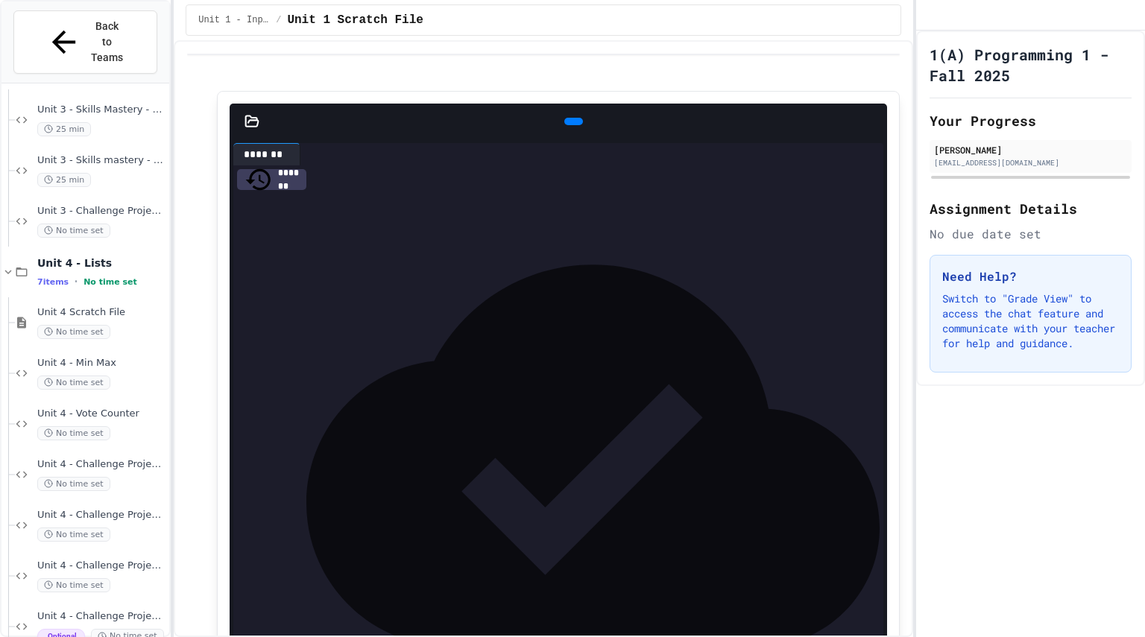 This screenshot has height=637, width=1145. I want to click on h1: 1(A) Programming 1 - Fall 2025, so click(1030, 65).